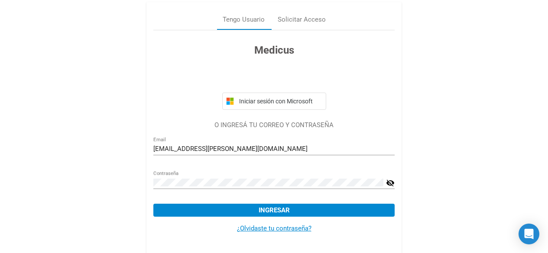 The image size is (548, 253). I want to click on div: Tengo Usuario, so click(243, 19).